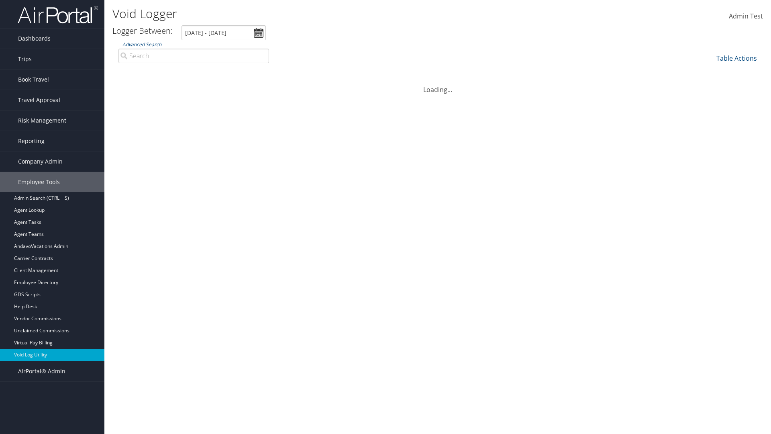 The width and height of the screenshot is (771, 434). I want to click on span: Trips, so click(25, 59).